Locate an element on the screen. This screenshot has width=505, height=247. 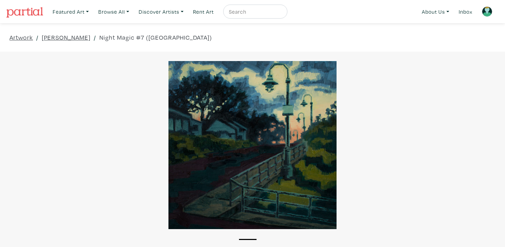
a: About Us is located at coordinates (436, 12).